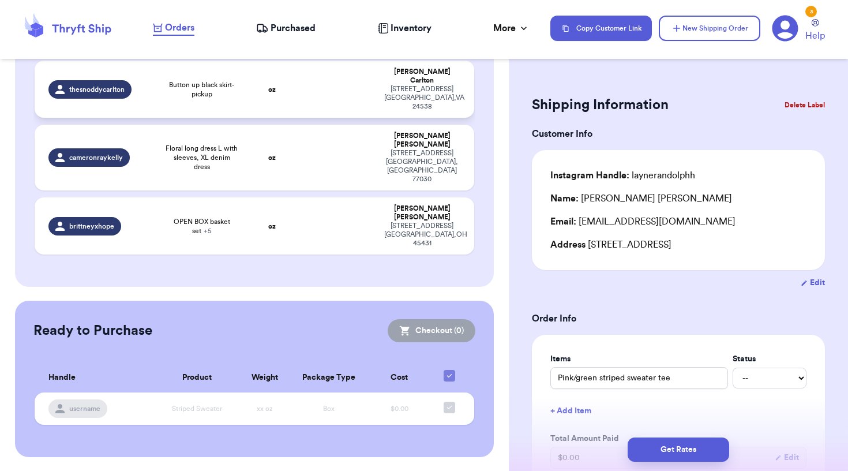 Image resolution: width=848 pixels, height=471 pixels. Describe the element at coordinates (600, 105) in the screenshot. I see `h2: Shipping Information` at that location.